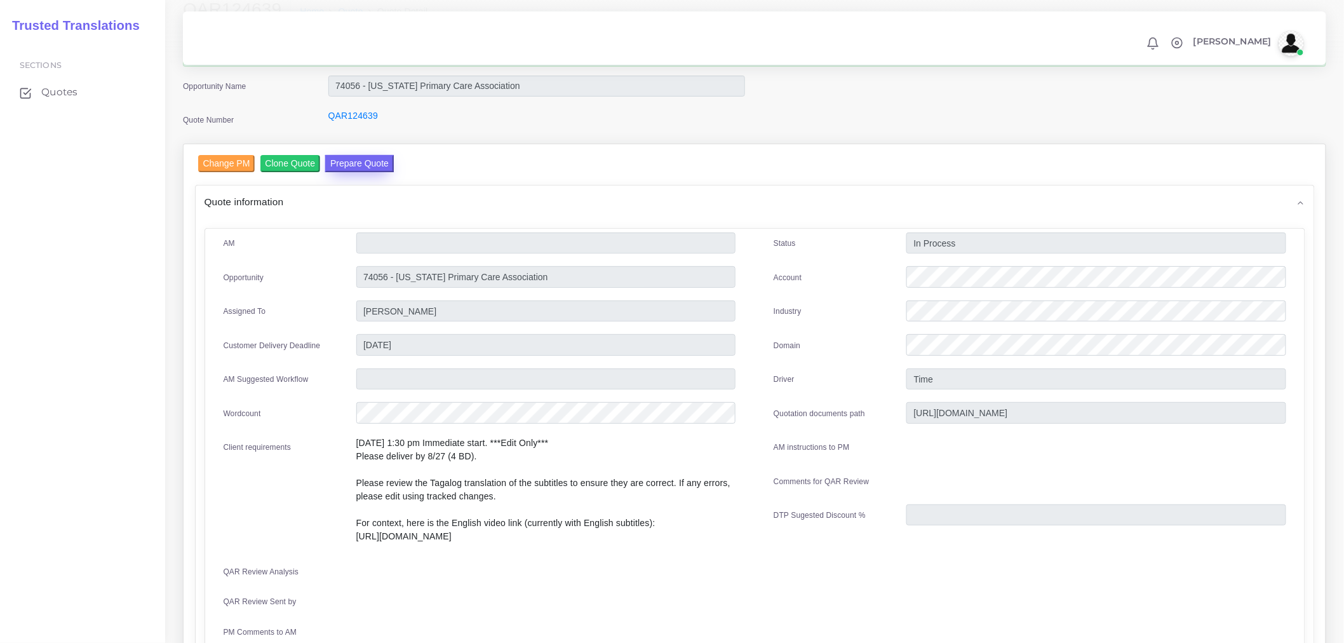 The image size is (1344, 643). Describe the element at coordinates (755, 201) in the screenshot. I see `div: Quote information` at that location.